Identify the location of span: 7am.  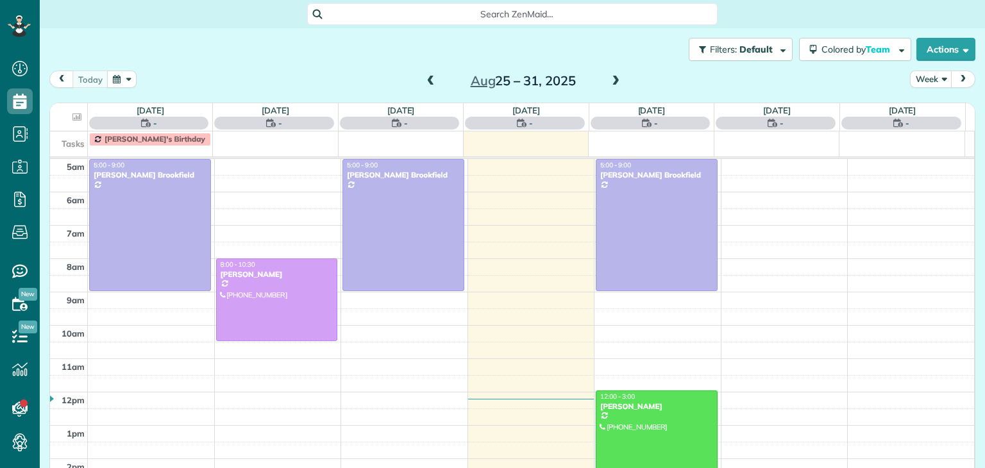
(76, 233).